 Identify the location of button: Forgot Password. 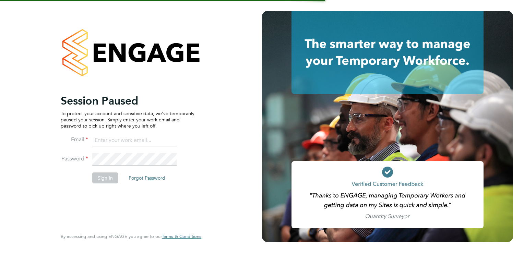
(147, 178).